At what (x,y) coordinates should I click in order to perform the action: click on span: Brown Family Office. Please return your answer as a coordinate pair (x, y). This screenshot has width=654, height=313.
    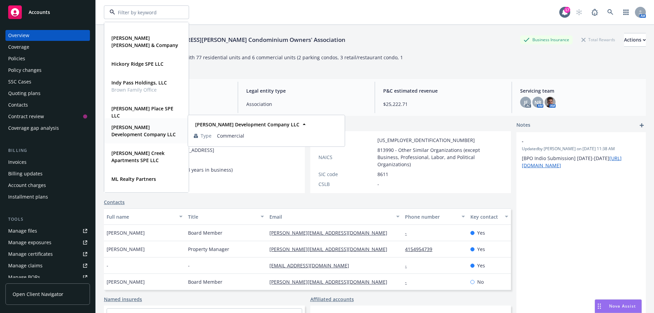
    Looking at the image, I should click on (139, 90).